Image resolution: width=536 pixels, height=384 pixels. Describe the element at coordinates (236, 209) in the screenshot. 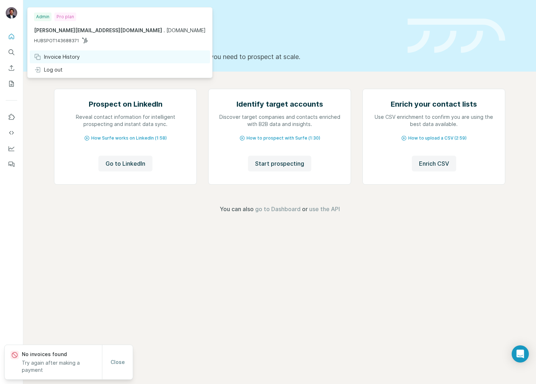

I see `span: You can also` at that location.